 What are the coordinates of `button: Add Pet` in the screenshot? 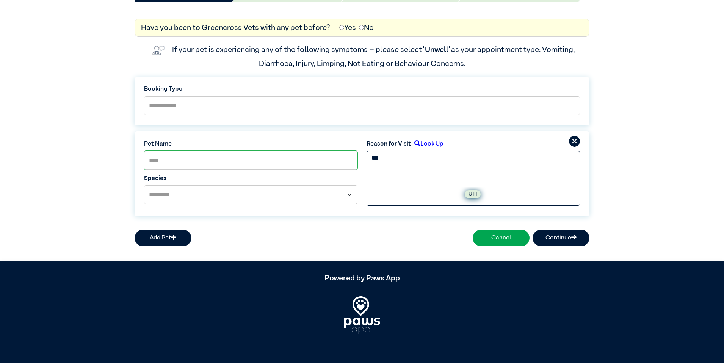 It's located at (163, 238).